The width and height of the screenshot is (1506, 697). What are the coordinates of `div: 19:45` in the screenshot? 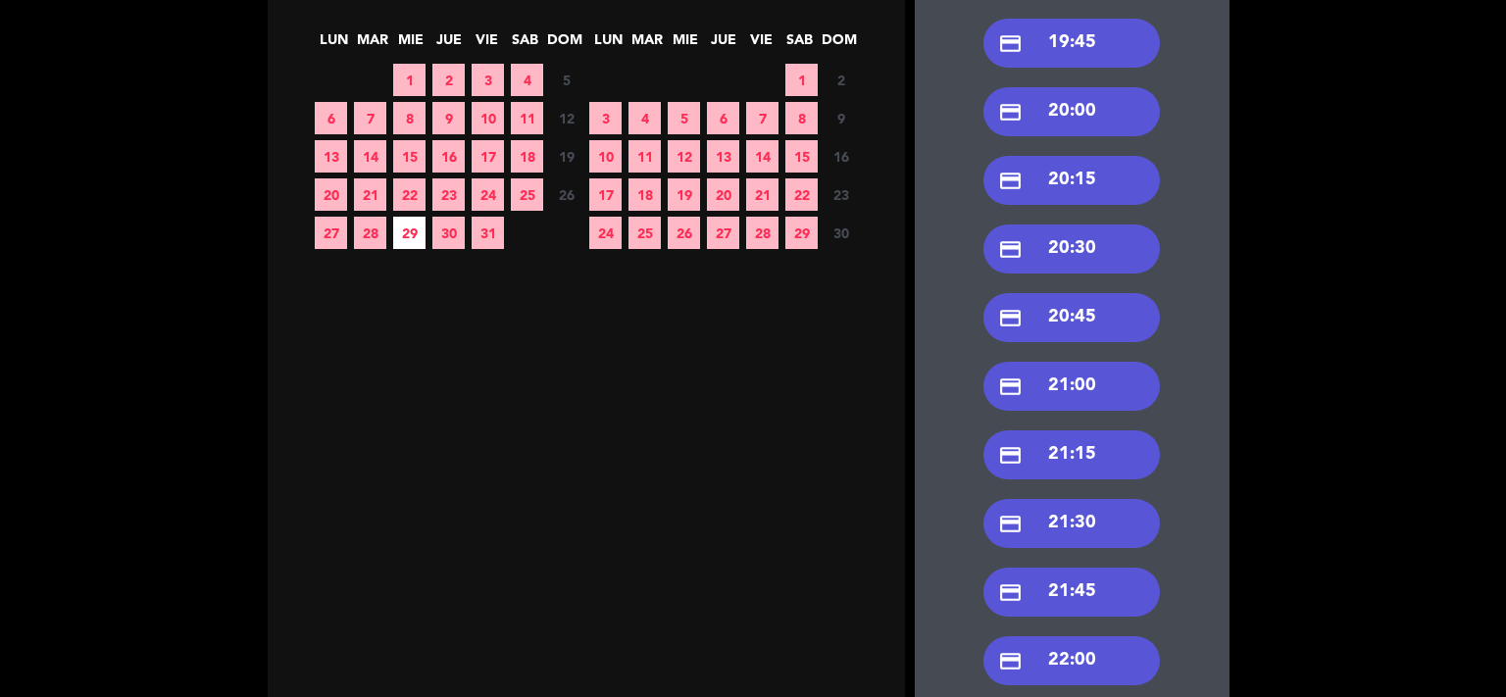 It's located at (1072, 43).